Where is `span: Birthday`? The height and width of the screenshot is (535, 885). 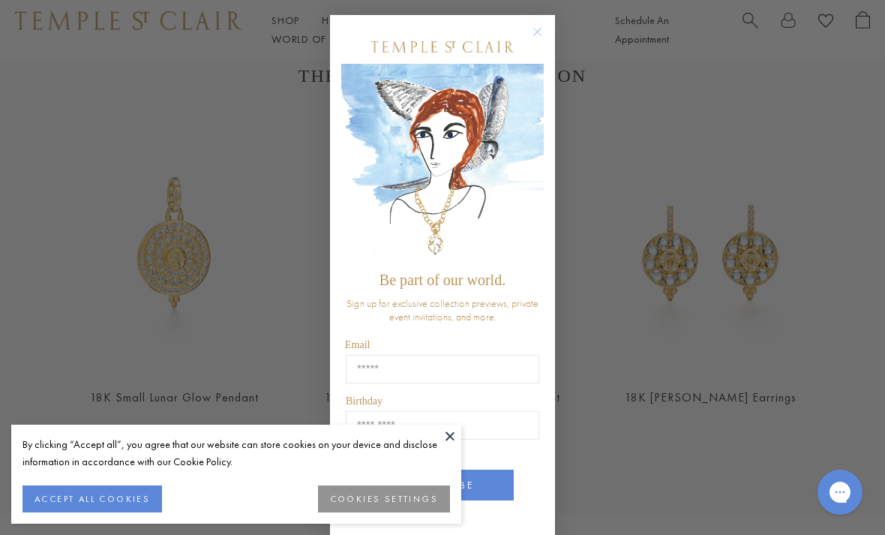 span: Birthday is located at coordinates (364, 400).